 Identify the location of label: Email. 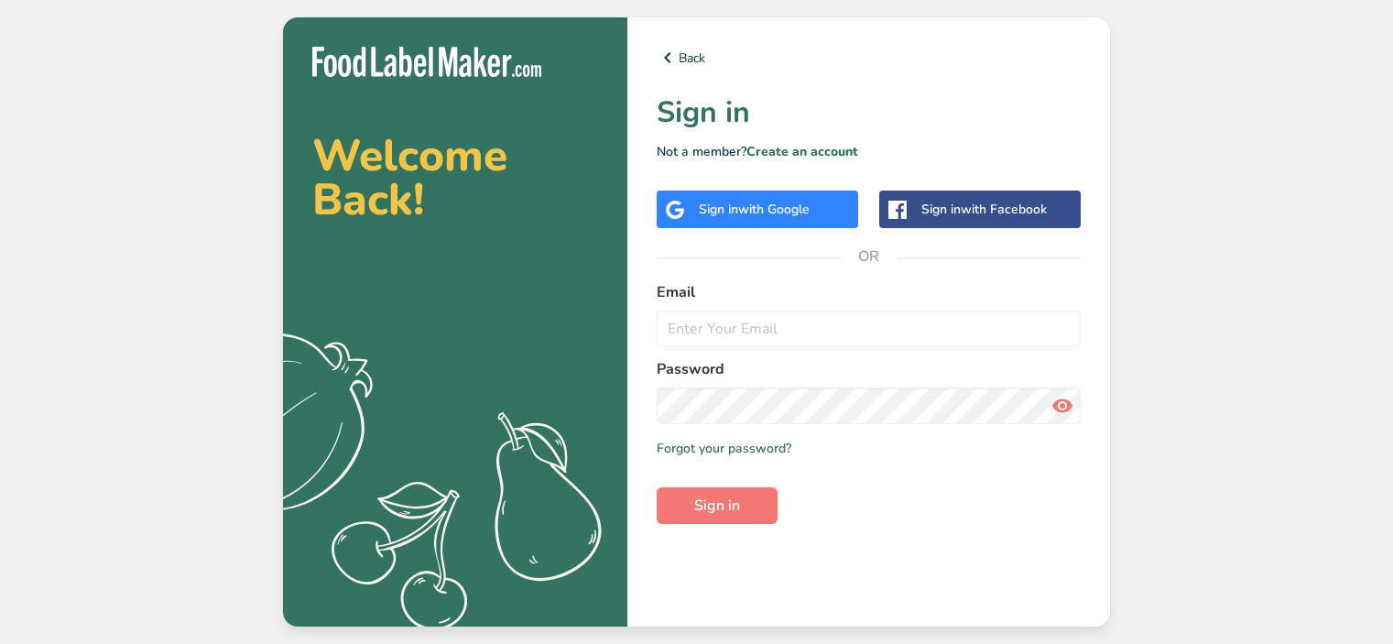
(868, 292).